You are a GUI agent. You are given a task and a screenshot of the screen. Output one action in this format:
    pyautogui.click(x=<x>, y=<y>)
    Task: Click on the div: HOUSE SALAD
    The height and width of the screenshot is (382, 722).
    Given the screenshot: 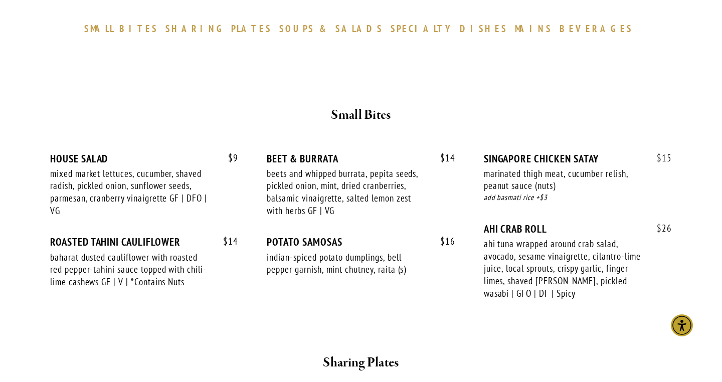 What is the action you would take?
    pyautogui.click(x=144, y=158)
    